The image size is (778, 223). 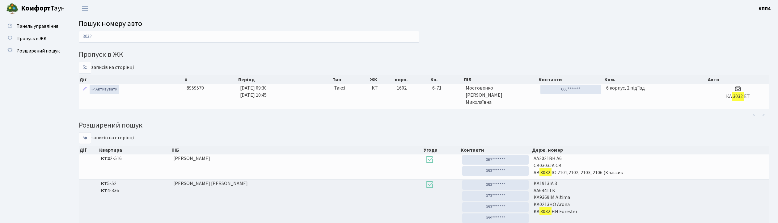 I want to click on th: Ком., so click(x=656, y=80).